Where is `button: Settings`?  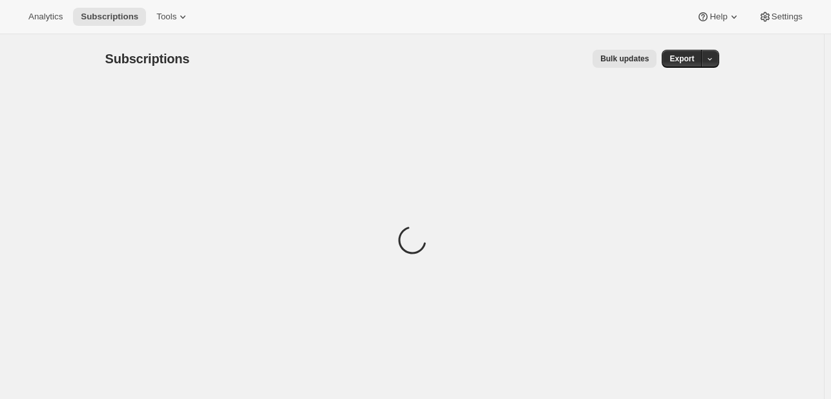 button: Settings is located at coordinates (780, 17).